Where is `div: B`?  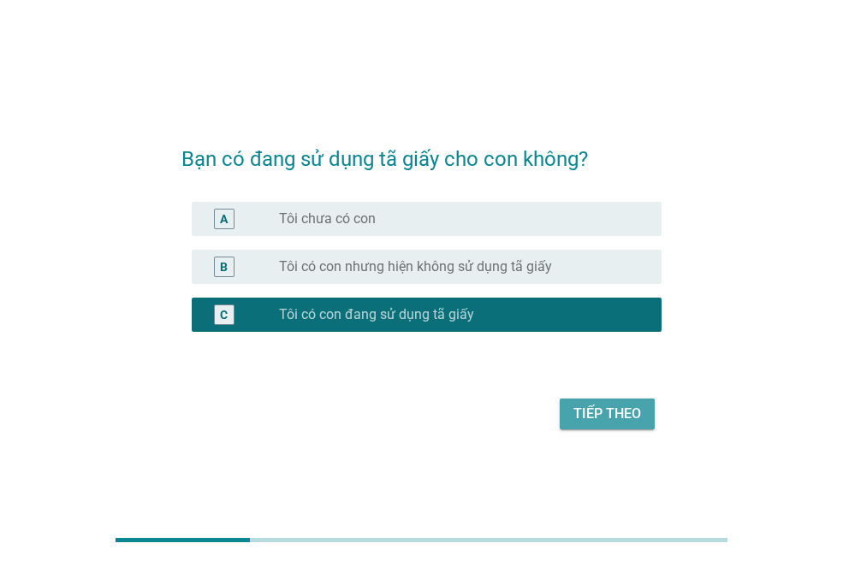 div: B is located at coordinates (223, 267).